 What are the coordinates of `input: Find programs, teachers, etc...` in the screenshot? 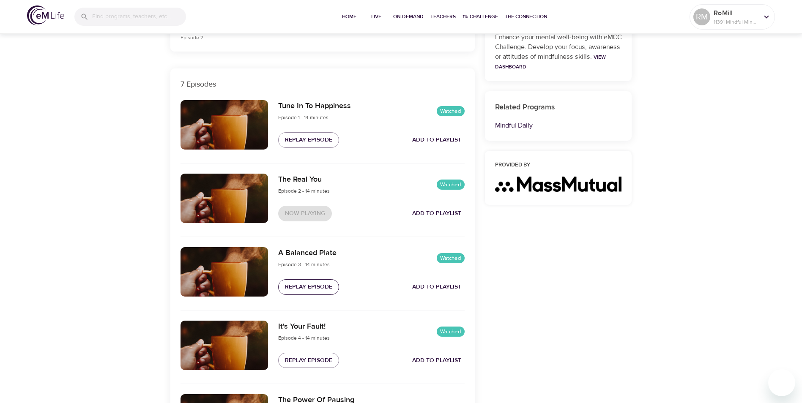 It's located at (139, 16).